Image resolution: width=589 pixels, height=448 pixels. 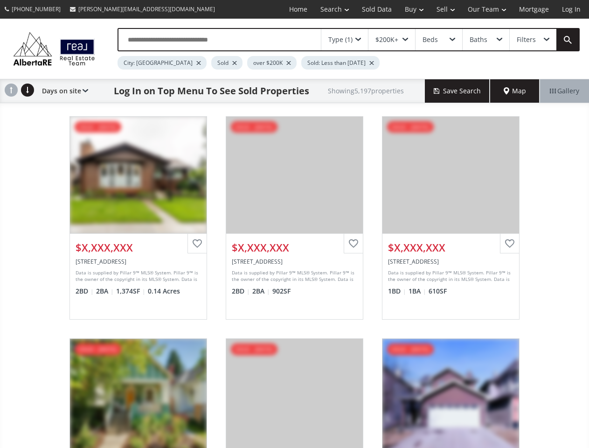 What do you see at coordinates (458, 91) in the screenshot?
I see `button: Save Search` at bounding box center [458, 91].